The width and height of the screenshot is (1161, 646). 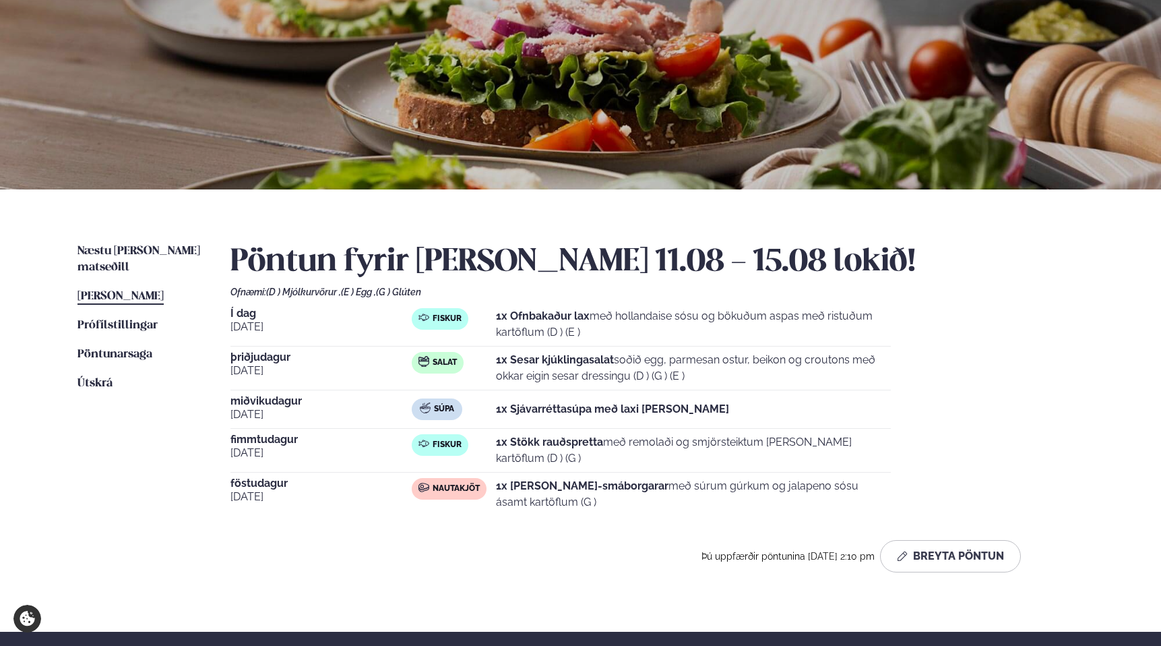 I want to click on a: Pöntunarsaga, so click(x=115, y=354).